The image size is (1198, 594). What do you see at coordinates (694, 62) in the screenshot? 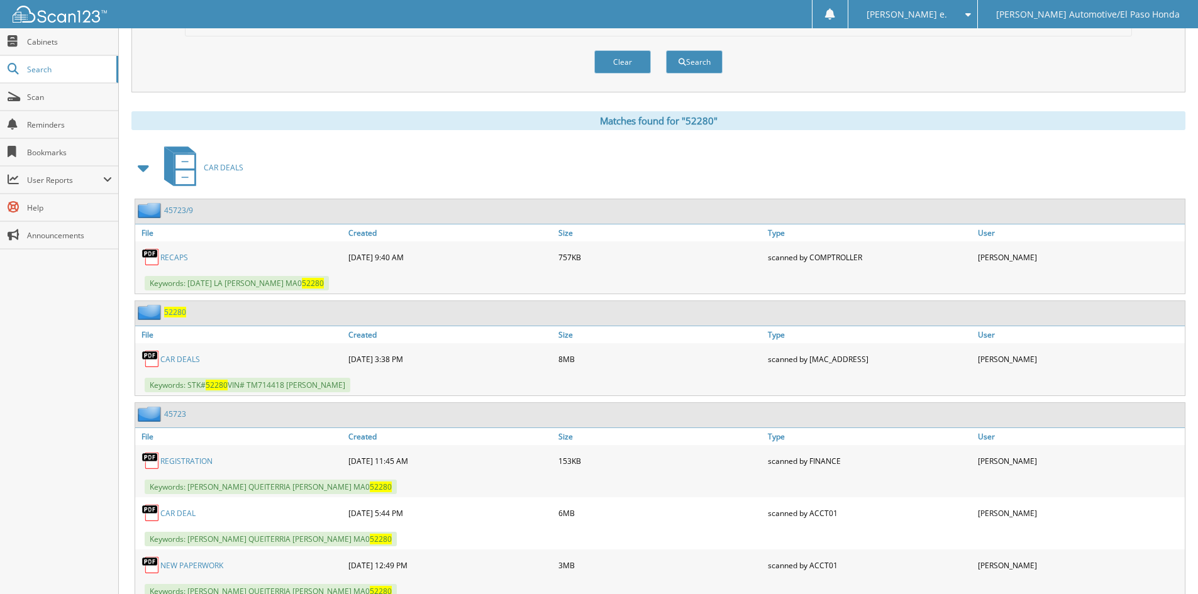
I see `button: Search` at bounding box center [694, 62].